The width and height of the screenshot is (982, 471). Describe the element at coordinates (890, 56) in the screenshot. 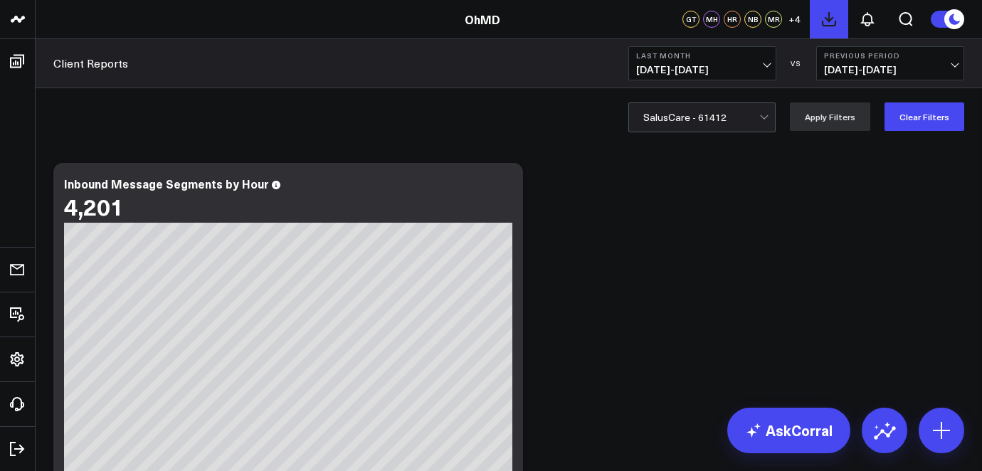

I see `b: Previous Period` at that location.